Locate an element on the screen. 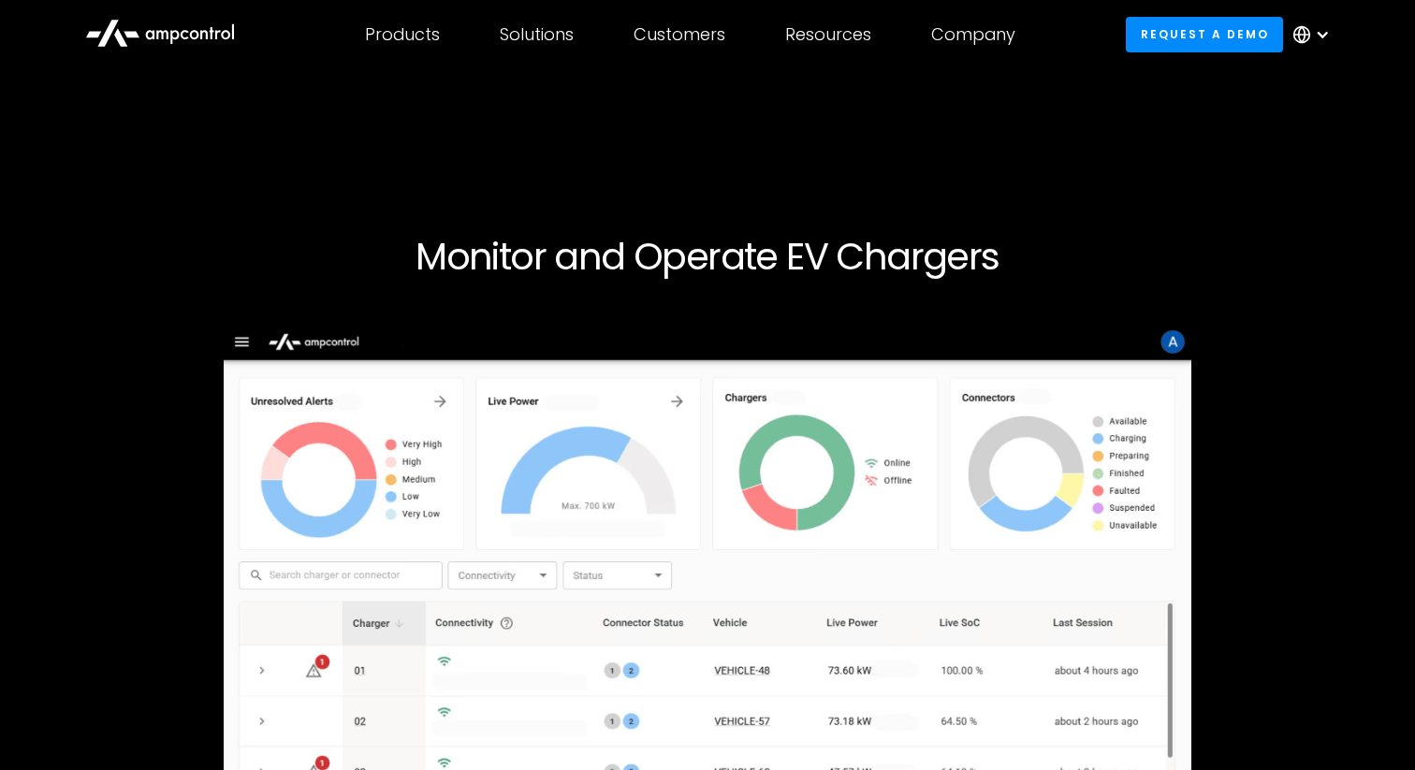 This screenshot has width=1415, height=770. div: Company is located at coordinates (973, 35).